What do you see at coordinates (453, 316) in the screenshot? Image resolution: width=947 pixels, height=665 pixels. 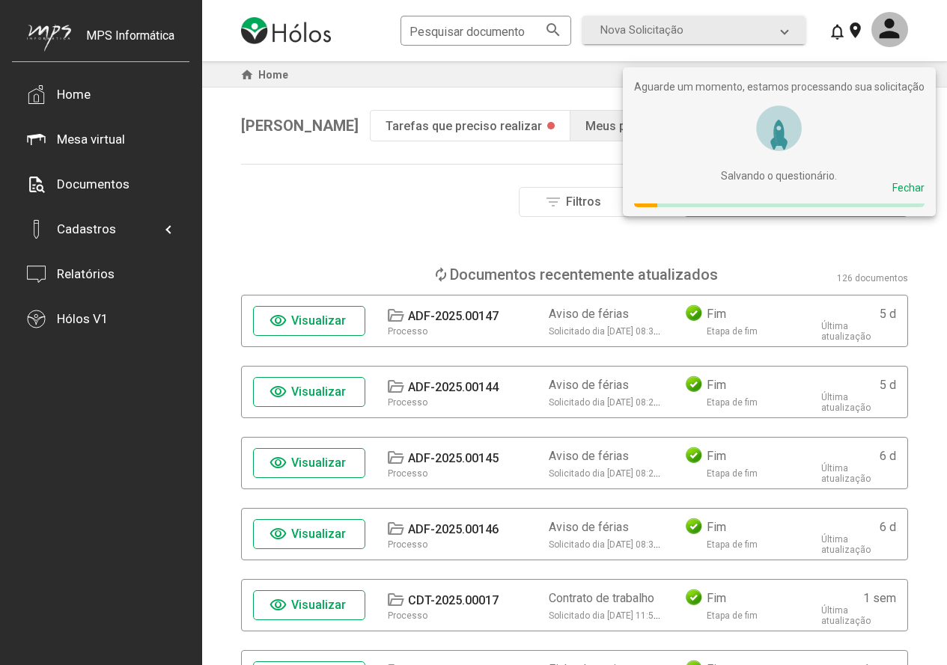 I see `div: ADF-2025.00147` at bounding box center [453, 316].